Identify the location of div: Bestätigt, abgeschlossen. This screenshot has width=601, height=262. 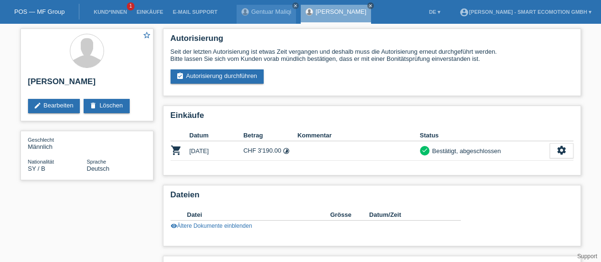
(465, 151).